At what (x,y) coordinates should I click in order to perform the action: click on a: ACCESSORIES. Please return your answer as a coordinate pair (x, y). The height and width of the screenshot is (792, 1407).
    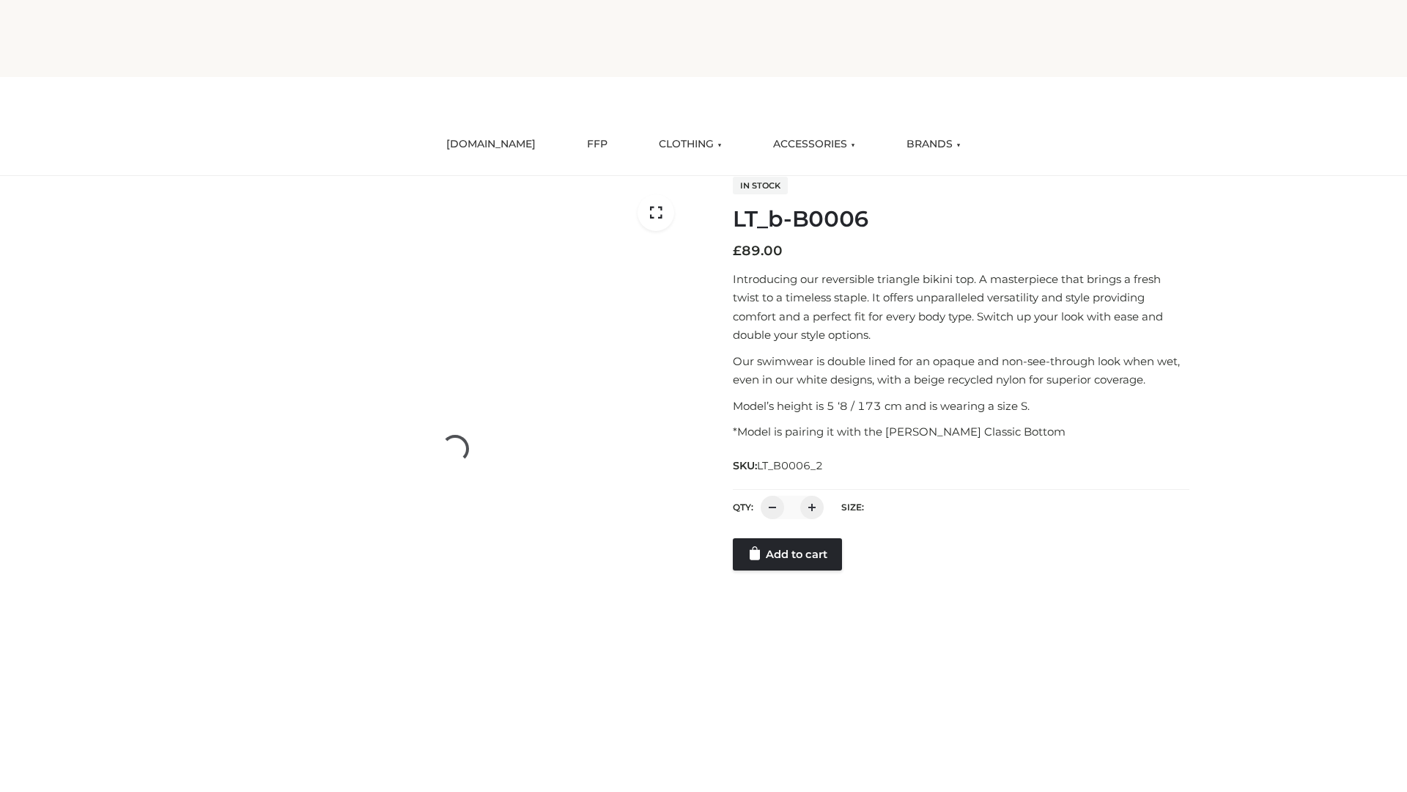
    Looking at the image, I should click on (814, 144).